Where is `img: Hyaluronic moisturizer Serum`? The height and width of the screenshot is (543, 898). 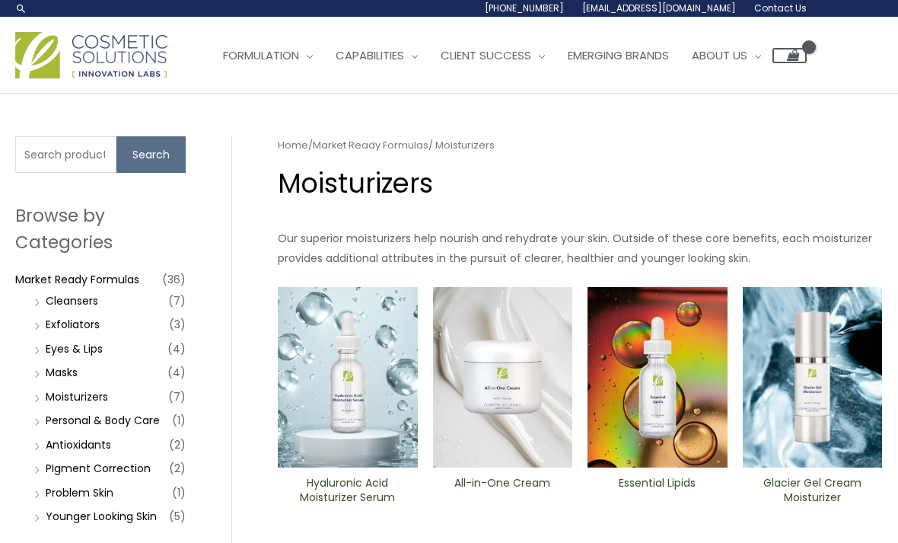
img: Hyaluronic moisturizer Serum is located at coordinates (348, 377).